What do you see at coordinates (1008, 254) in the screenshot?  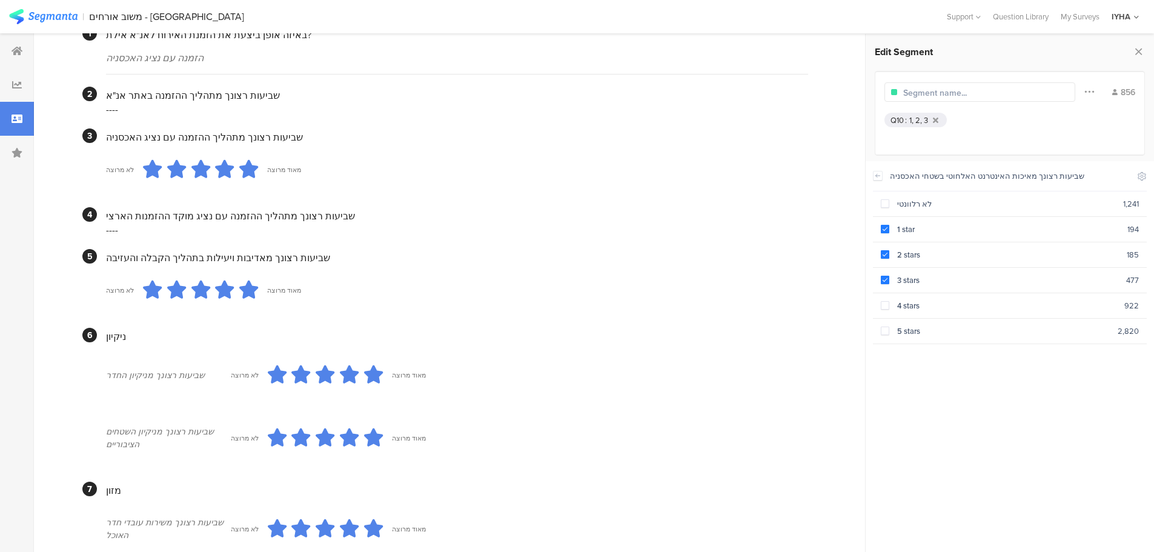 I see `div: 2 stars` at bounding box center [1008, 254].